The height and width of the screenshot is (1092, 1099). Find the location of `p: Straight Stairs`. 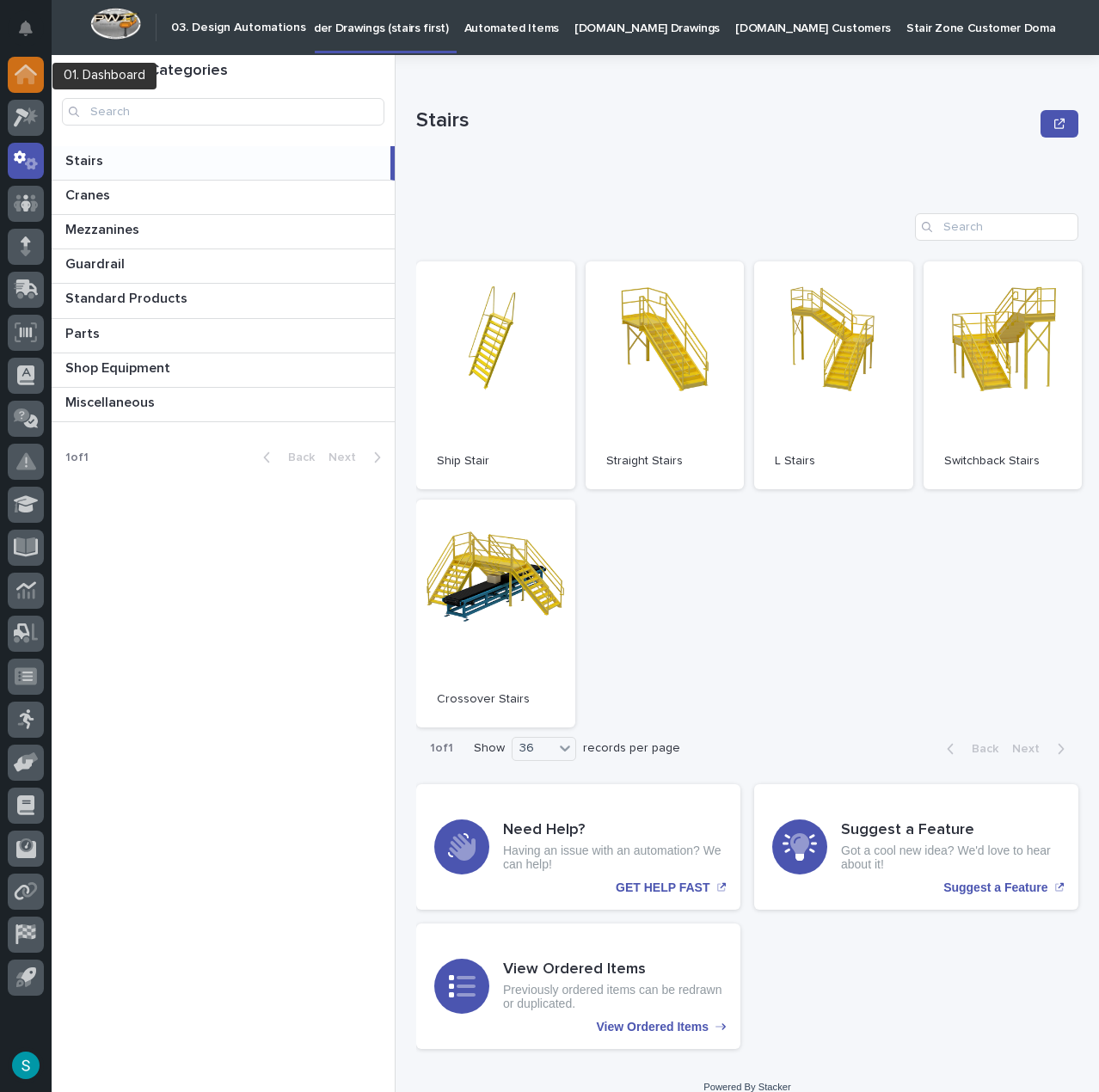

p: Straight Stairs is located at coordinates (665, 461).